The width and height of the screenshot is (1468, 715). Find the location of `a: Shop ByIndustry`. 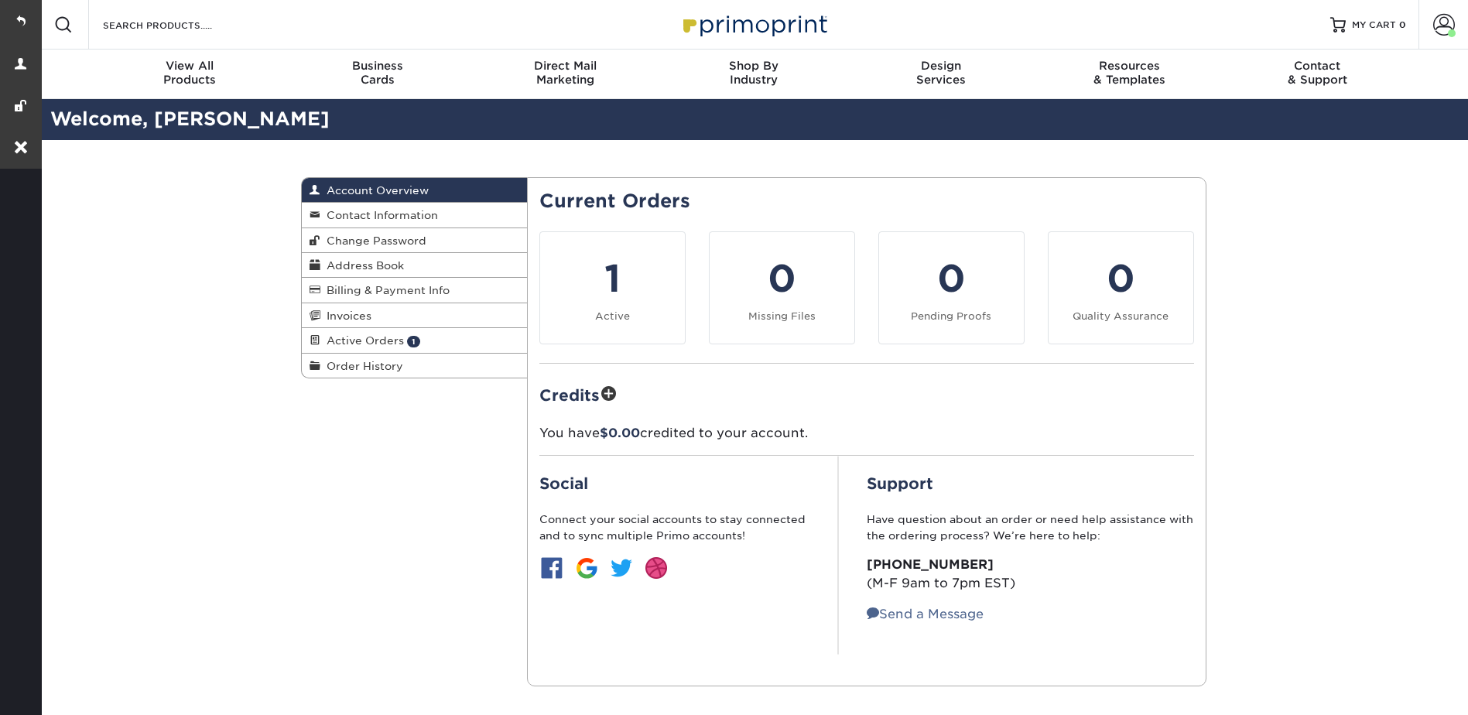

a: Shop ByIndustry is located at coordinates (753, 74).